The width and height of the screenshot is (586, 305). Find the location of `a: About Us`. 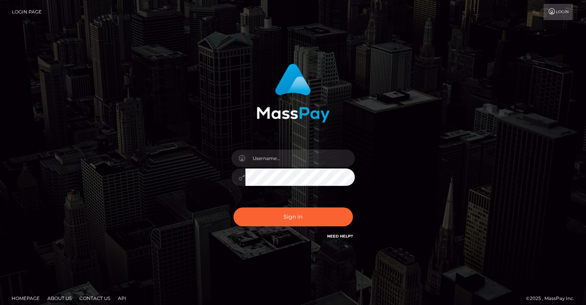

a: About Us is located at coordinates (59, 298).